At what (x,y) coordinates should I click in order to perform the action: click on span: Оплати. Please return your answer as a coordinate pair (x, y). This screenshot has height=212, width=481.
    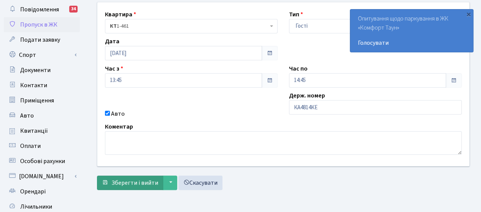
    Looking at the image, I should click on (30, 146).